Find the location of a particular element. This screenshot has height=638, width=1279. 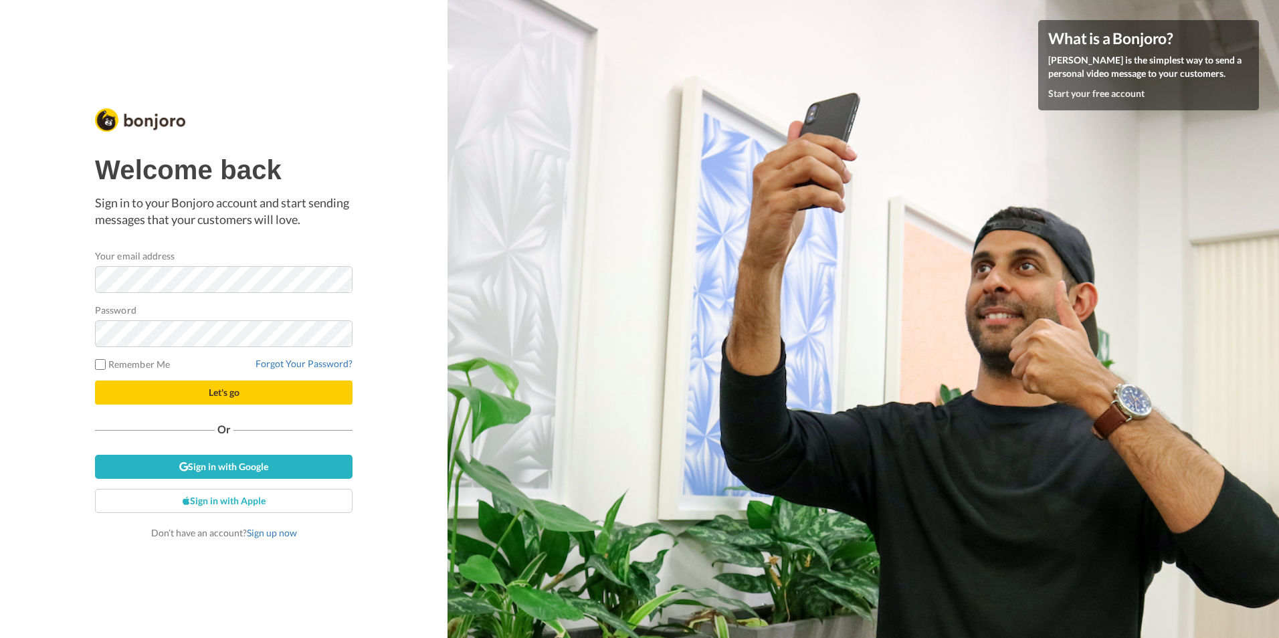

a: Sign in with Google is located at coordinates (223, 467).